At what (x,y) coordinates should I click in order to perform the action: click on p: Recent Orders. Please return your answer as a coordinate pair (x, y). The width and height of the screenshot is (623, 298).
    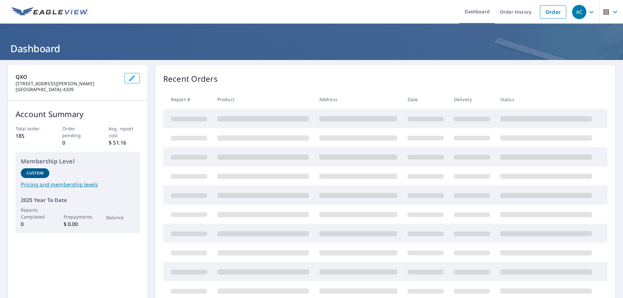
    Looking at the image, I should click on (191, 79).